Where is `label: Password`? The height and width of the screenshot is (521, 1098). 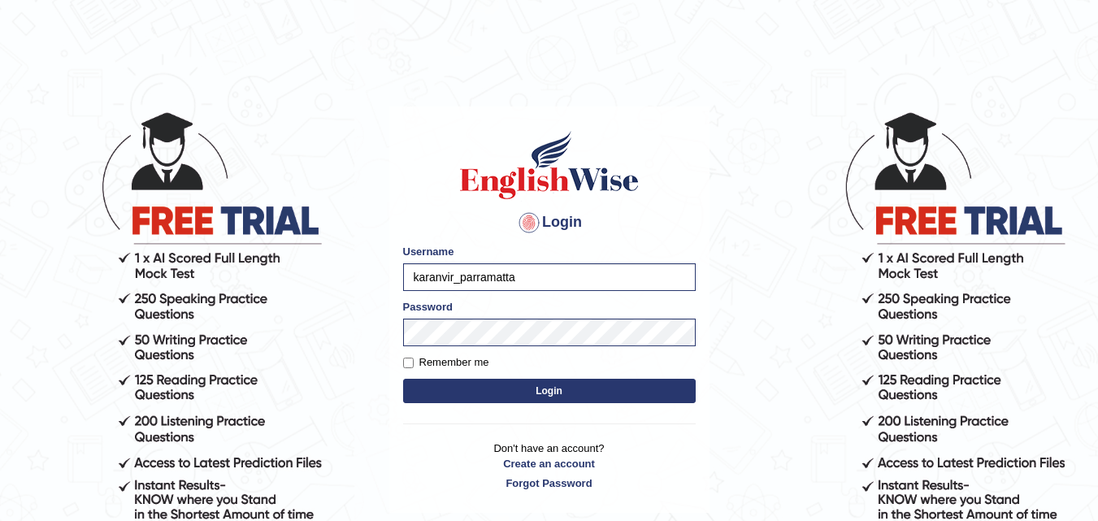 label: Password is located at coordinates (428, 306).